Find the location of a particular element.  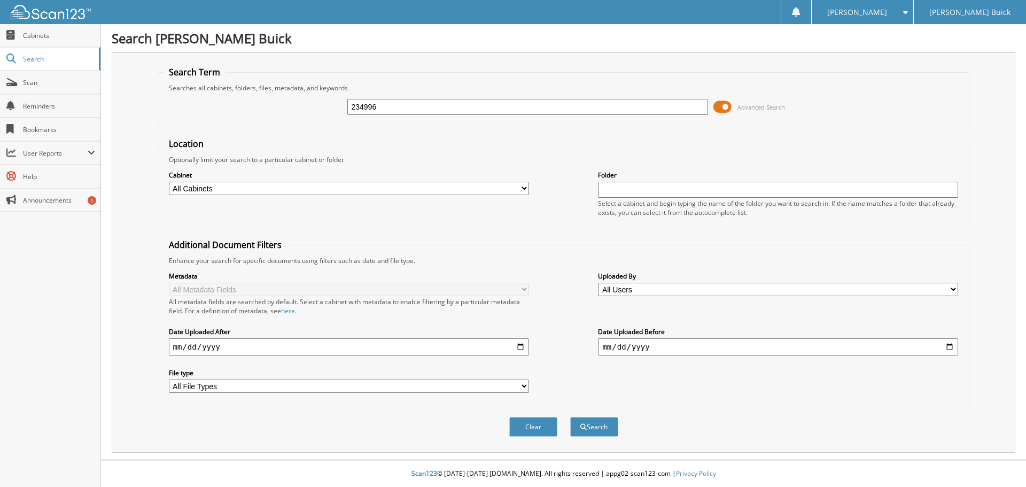

img: scan123-logo-white.svg is located at coordinates (51, 12).